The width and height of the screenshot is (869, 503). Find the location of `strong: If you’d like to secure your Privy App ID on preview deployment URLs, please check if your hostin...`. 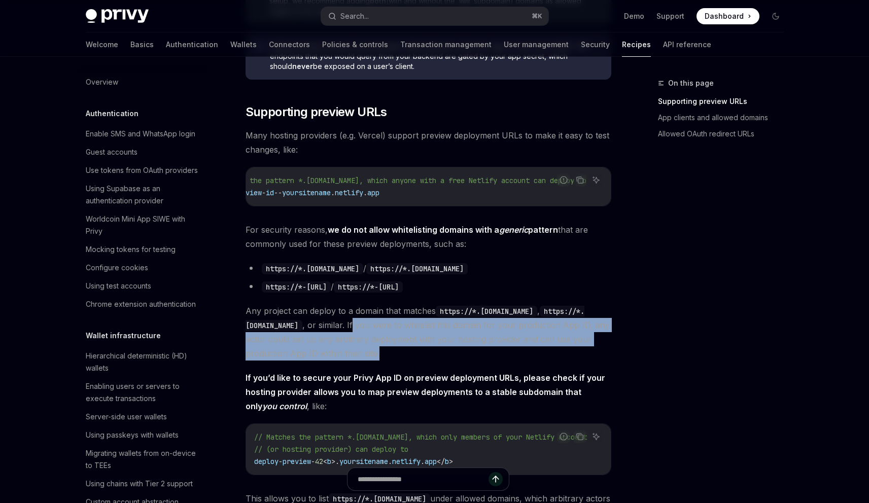

strong: If you’d like to secure your Privy App ID on preview deployment URLs, please check if your hostin... is located at coordinates (425, 392).